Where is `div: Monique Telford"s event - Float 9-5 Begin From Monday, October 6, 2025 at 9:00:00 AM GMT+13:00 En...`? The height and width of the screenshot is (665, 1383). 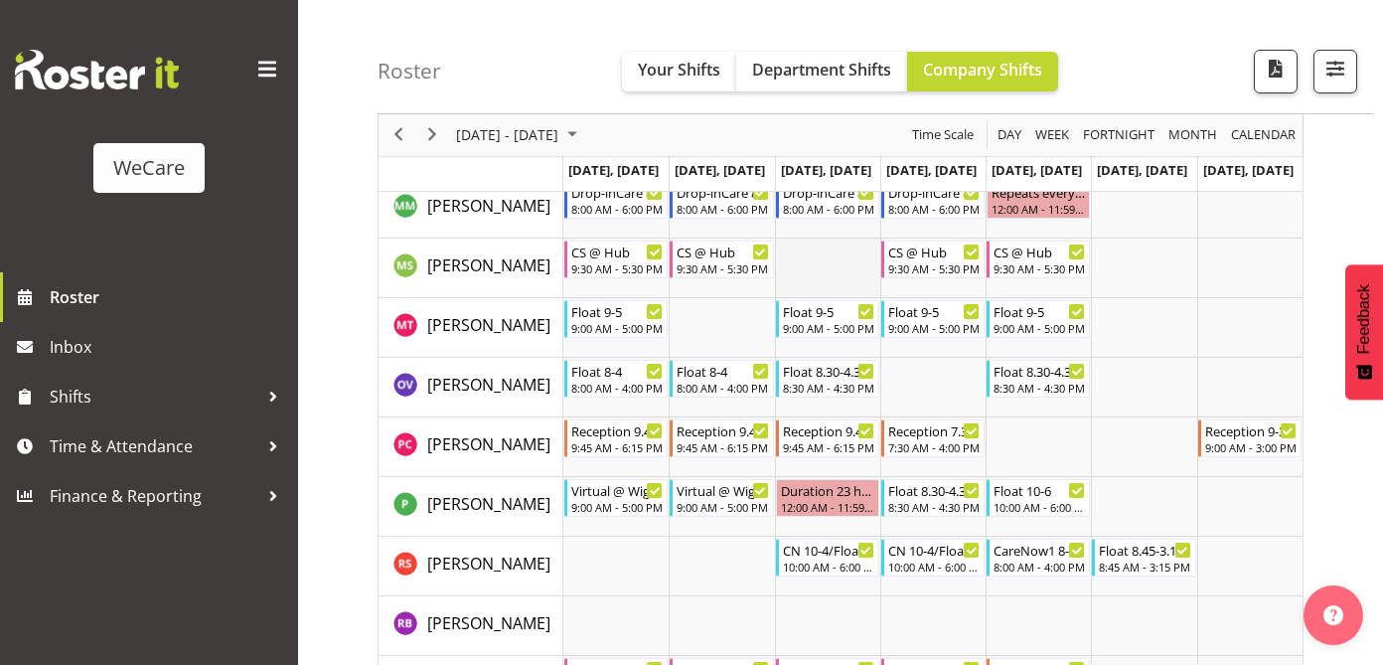
div: Monique Telford"s event - Float 9-5 Begin From Monday, October 6, 2025 at 9:00:00 AM GMT+13:00 En... is located at coordinates (616, 319).